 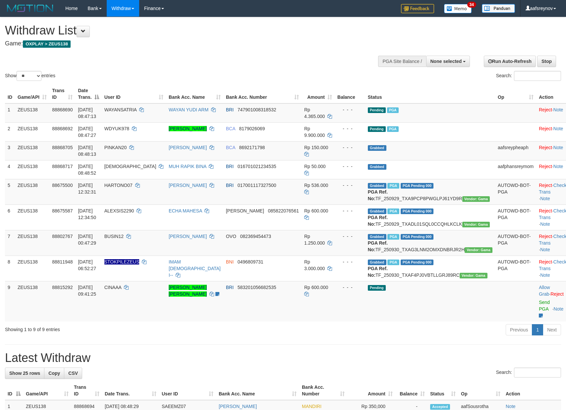 What do you see at coordinates (257, 185) in the screenshot?
I see `span: Copy 017001117327500 to clipboard` at bounding box center [257, 185].